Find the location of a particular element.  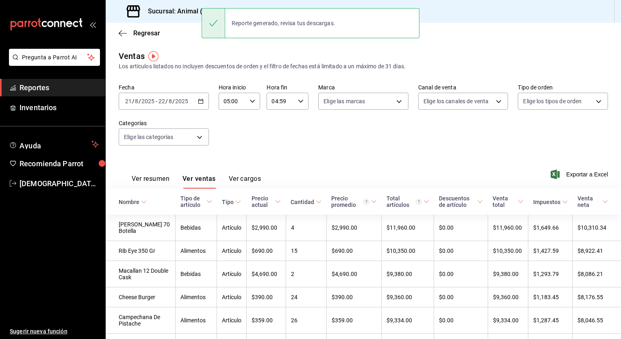

div: Los artículos listados no incluyen descuentos de orden y el filtro de fechas está limitado a un m... is located at coordinates (363, 66).